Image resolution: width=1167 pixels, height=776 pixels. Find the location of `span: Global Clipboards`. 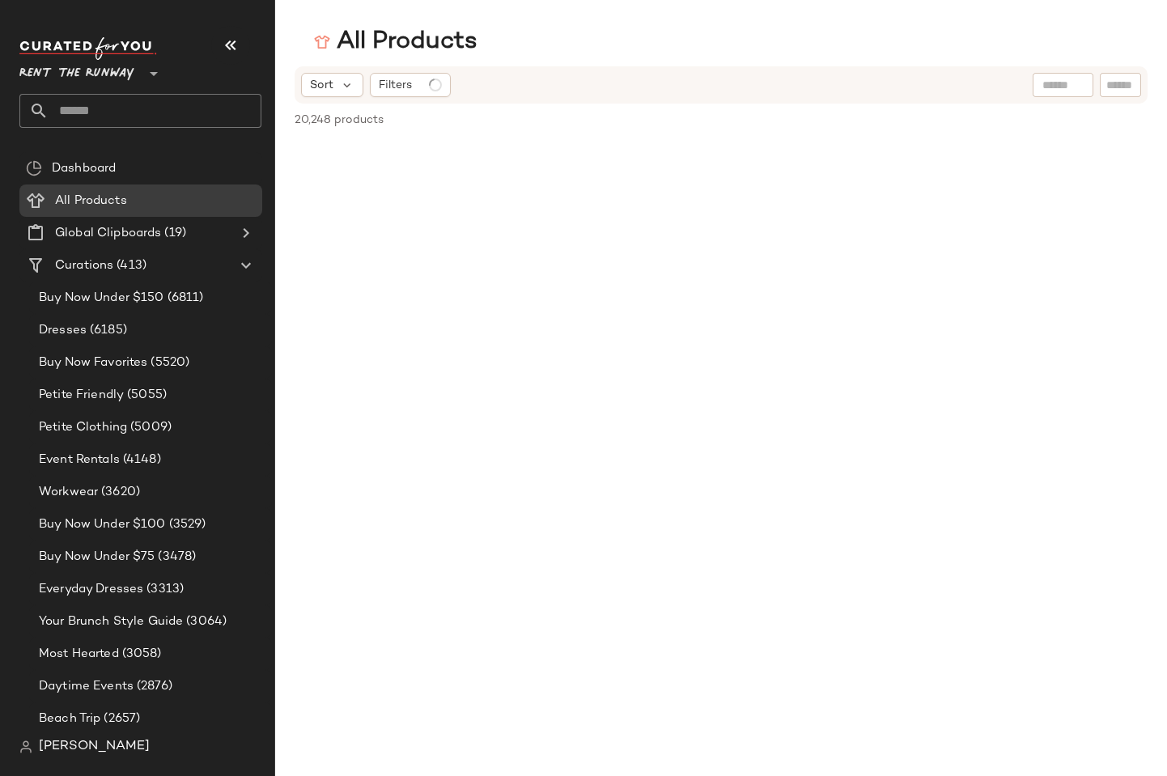

span: Global Clipboards is located at coordinates (108, 233).